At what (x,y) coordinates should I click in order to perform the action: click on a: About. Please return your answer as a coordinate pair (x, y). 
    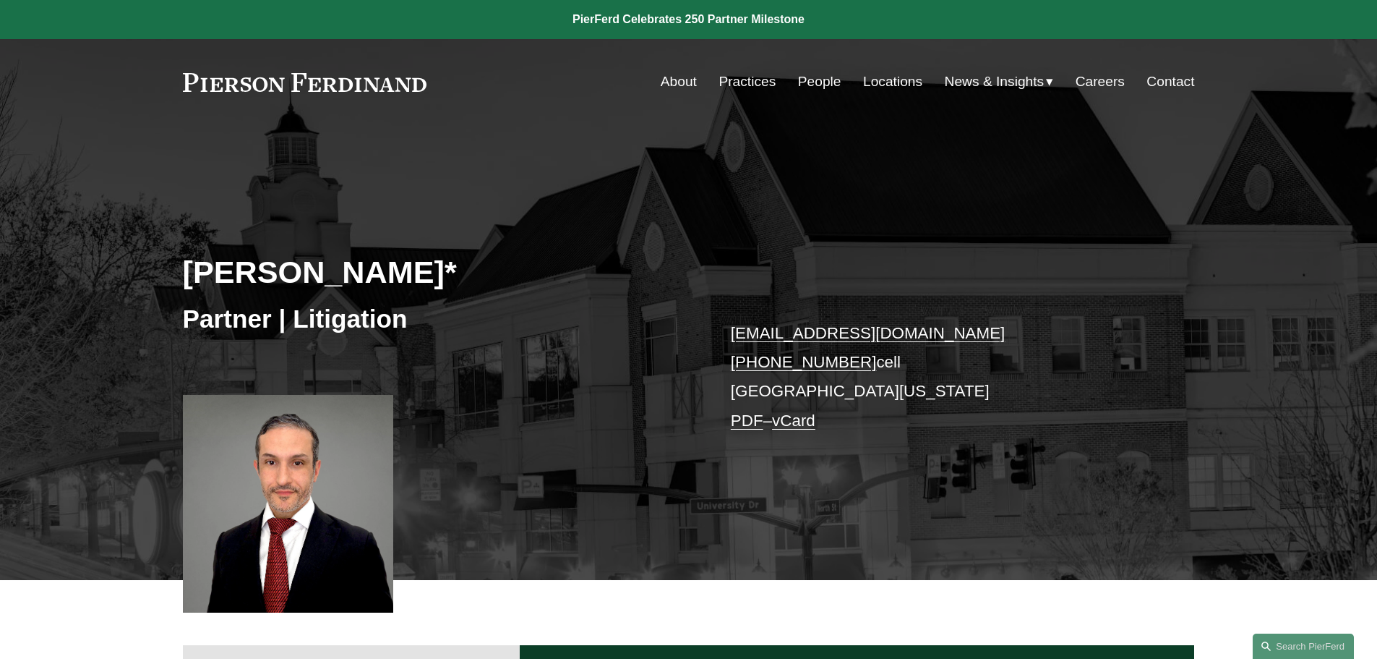
    Looking at the image, I should click on (679, 82).